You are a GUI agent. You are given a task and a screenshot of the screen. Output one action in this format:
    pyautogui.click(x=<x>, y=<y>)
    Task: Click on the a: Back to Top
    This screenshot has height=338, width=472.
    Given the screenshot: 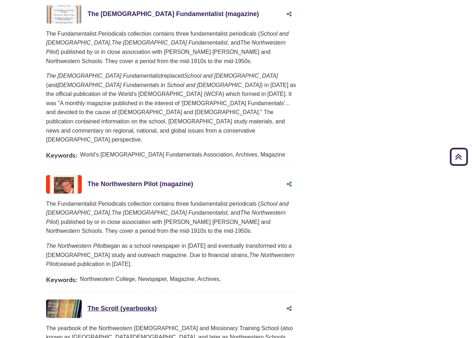 What is the action you would take?
    pyautogui.click(x=459, y=157)
    